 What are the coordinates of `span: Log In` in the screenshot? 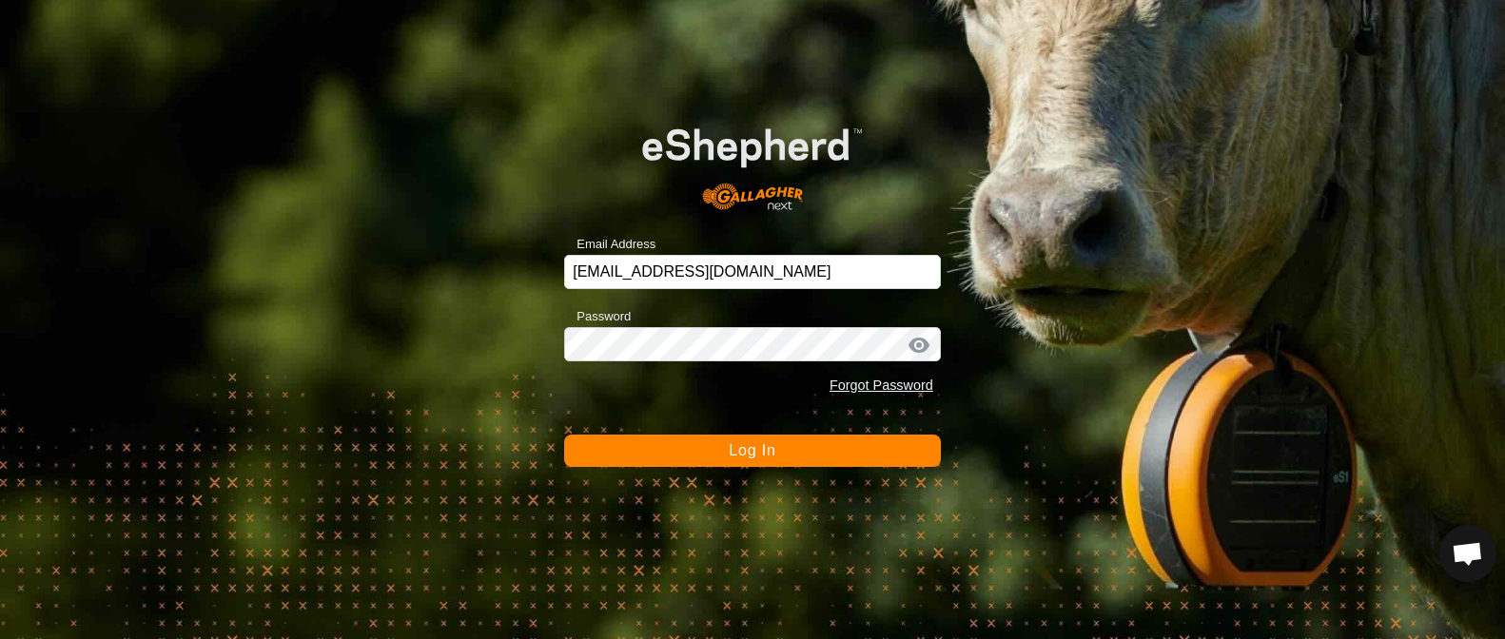 It's located at (752, 450).